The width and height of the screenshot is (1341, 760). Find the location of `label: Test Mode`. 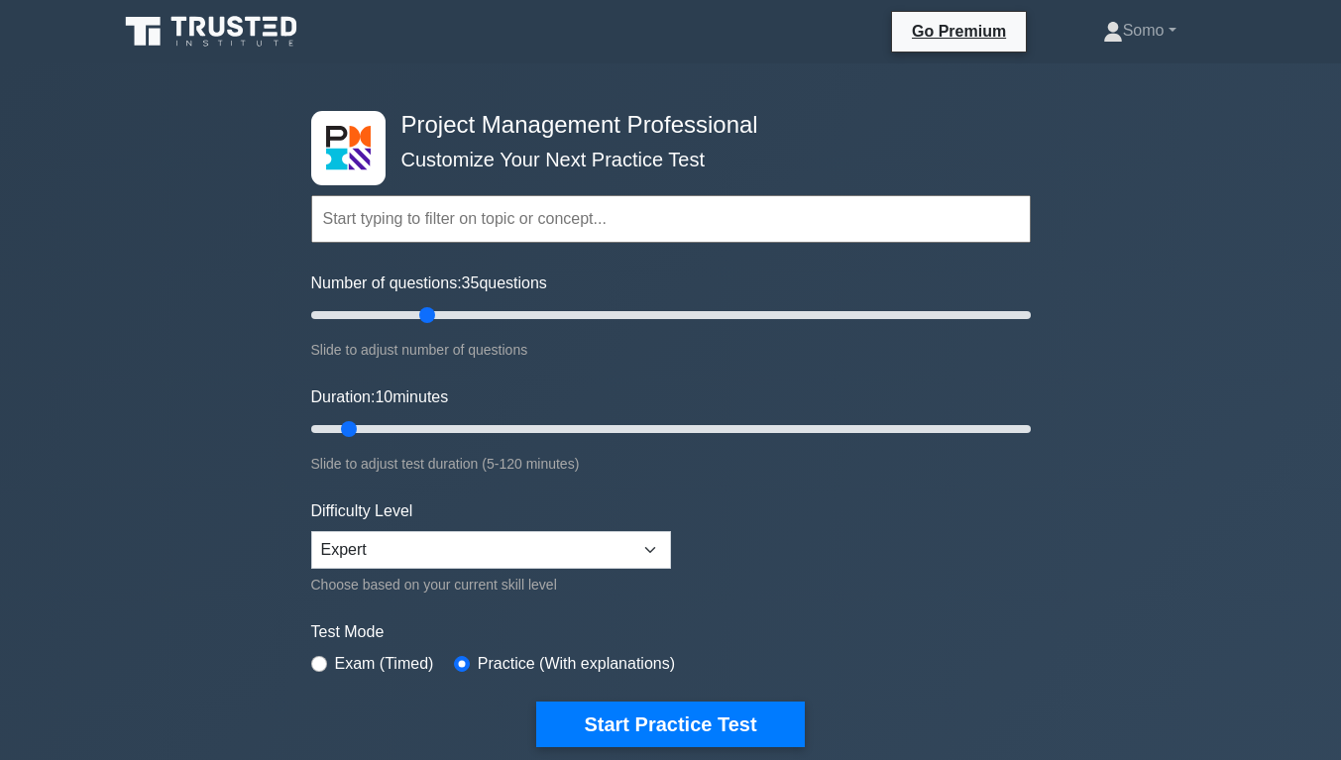

label: Test Mode is located at coordinates (671, 632).